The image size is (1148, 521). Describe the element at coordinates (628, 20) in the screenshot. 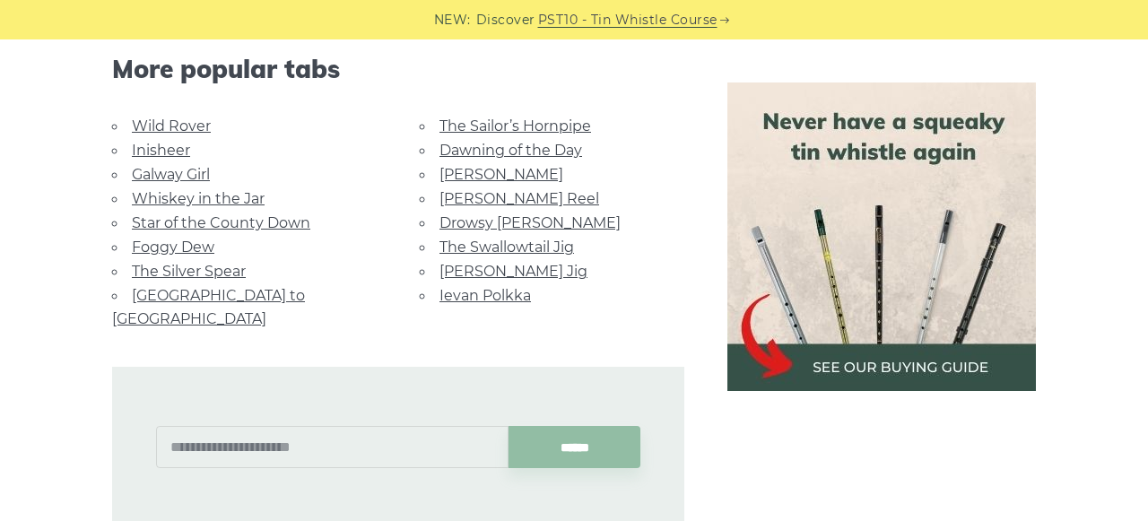

I see `a: PST10 - Tin Whistle Course` at that location.